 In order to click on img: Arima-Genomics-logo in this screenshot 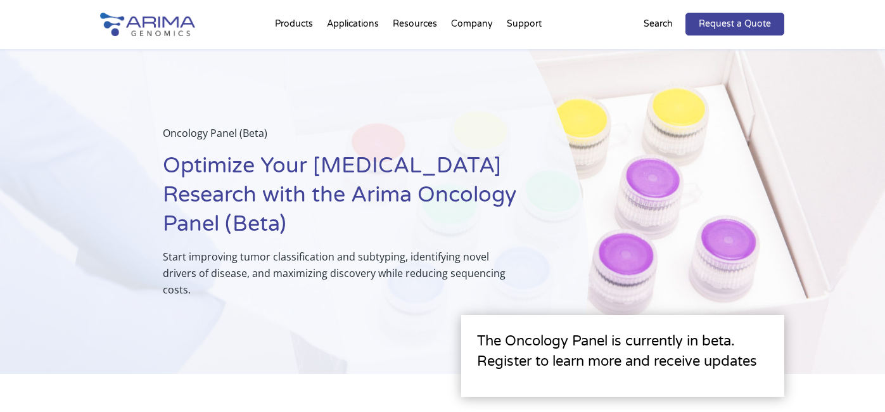, I will do `click(148, 24)`.